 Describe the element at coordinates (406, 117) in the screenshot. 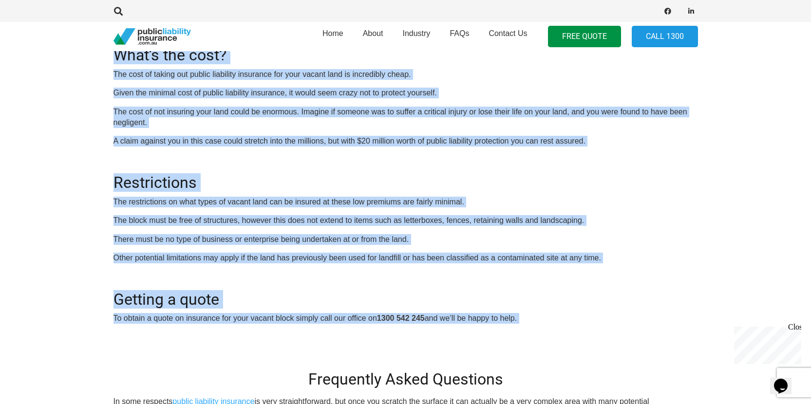

I see `p: The cost of not insuring your land could be enormous. Imagine if someone was to suffer a critical...` at that location.